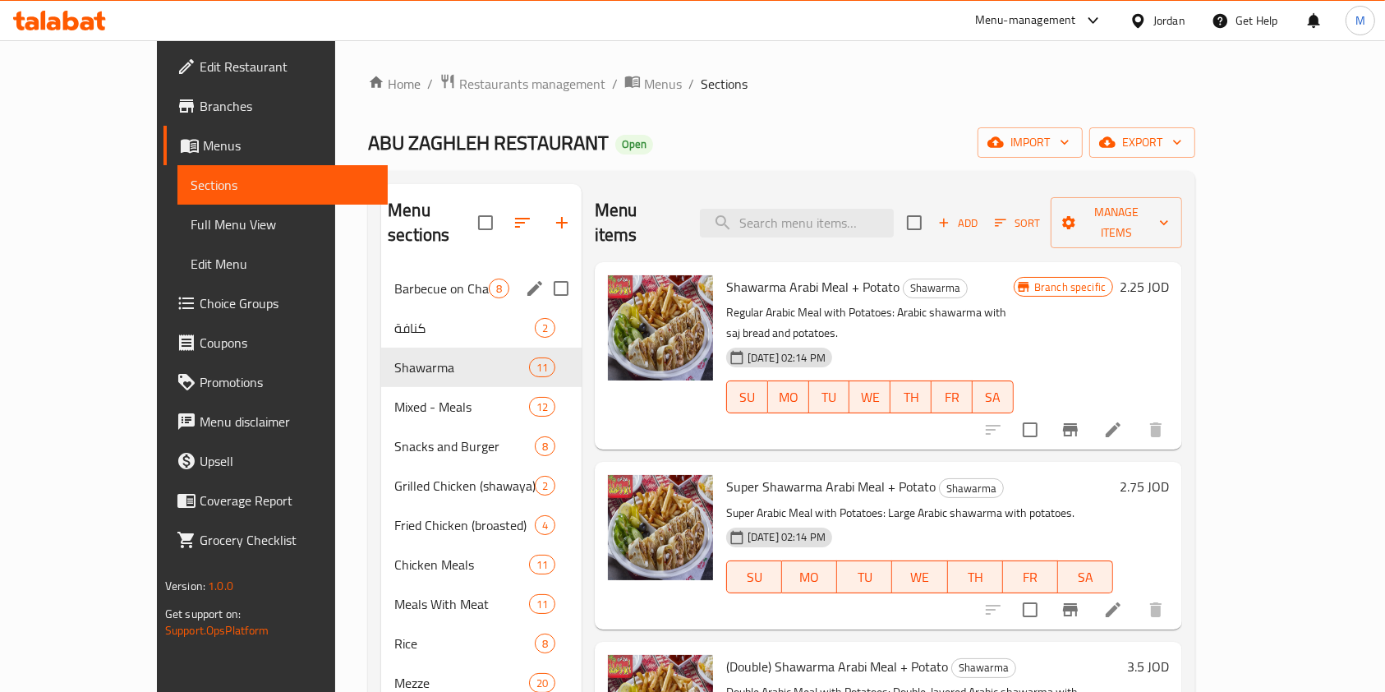  I want to click on div: Shawarma11, so click(481, 367).